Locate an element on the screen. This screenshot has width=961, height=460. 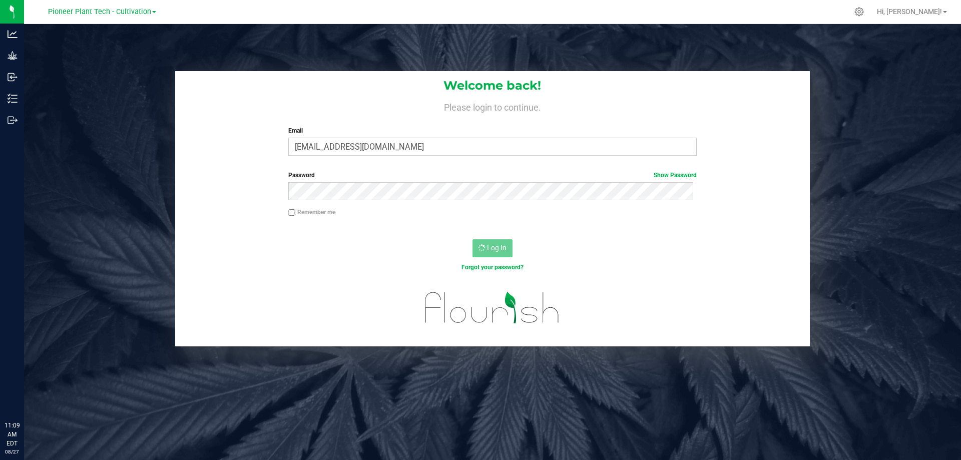
p: 08/27 is located at coordinates (12, 451).